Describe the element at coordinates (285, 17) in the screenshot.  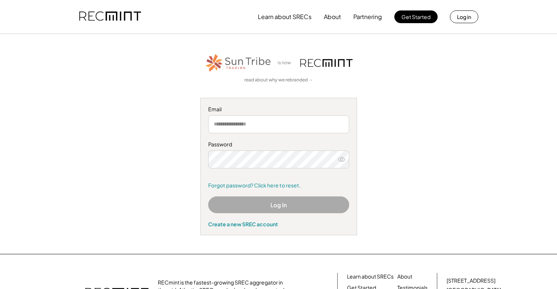
I see `button: Learn about SRECs` at that location.